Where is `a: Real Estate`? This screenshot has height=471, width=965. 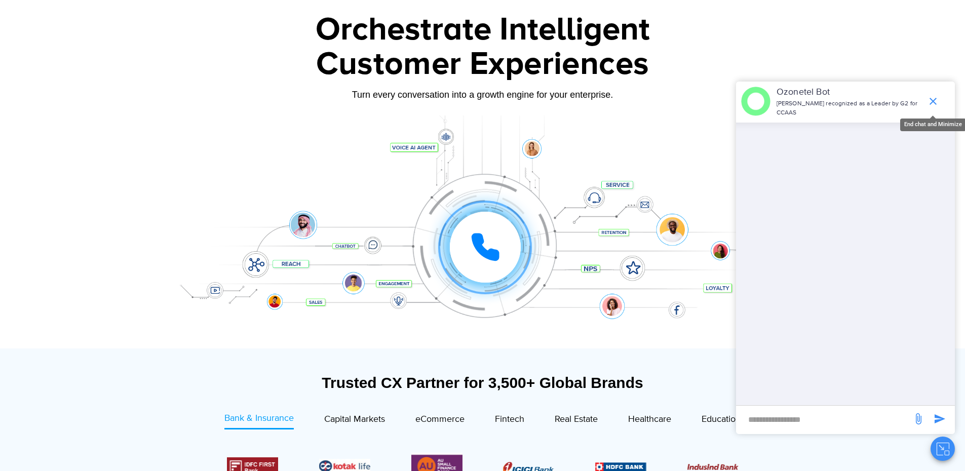
a: Real Estate is located at coordinates (576, 421).